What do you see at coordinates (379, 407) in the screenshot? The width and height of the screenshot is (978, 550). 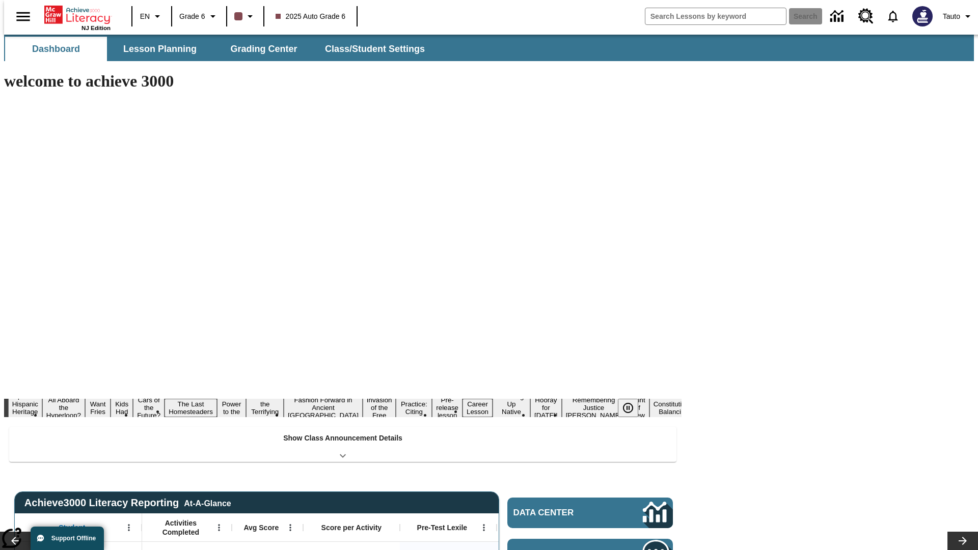 I see `button: Slide 10 The Invasion of the Free CD` at bounding box center [379, 407].